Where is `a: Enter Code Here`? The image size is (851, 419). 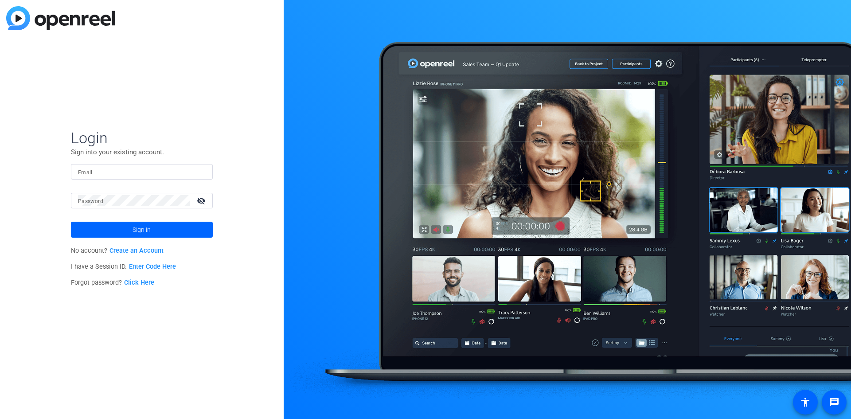 a: Enter Code Here is located at coordinates (152, 266).